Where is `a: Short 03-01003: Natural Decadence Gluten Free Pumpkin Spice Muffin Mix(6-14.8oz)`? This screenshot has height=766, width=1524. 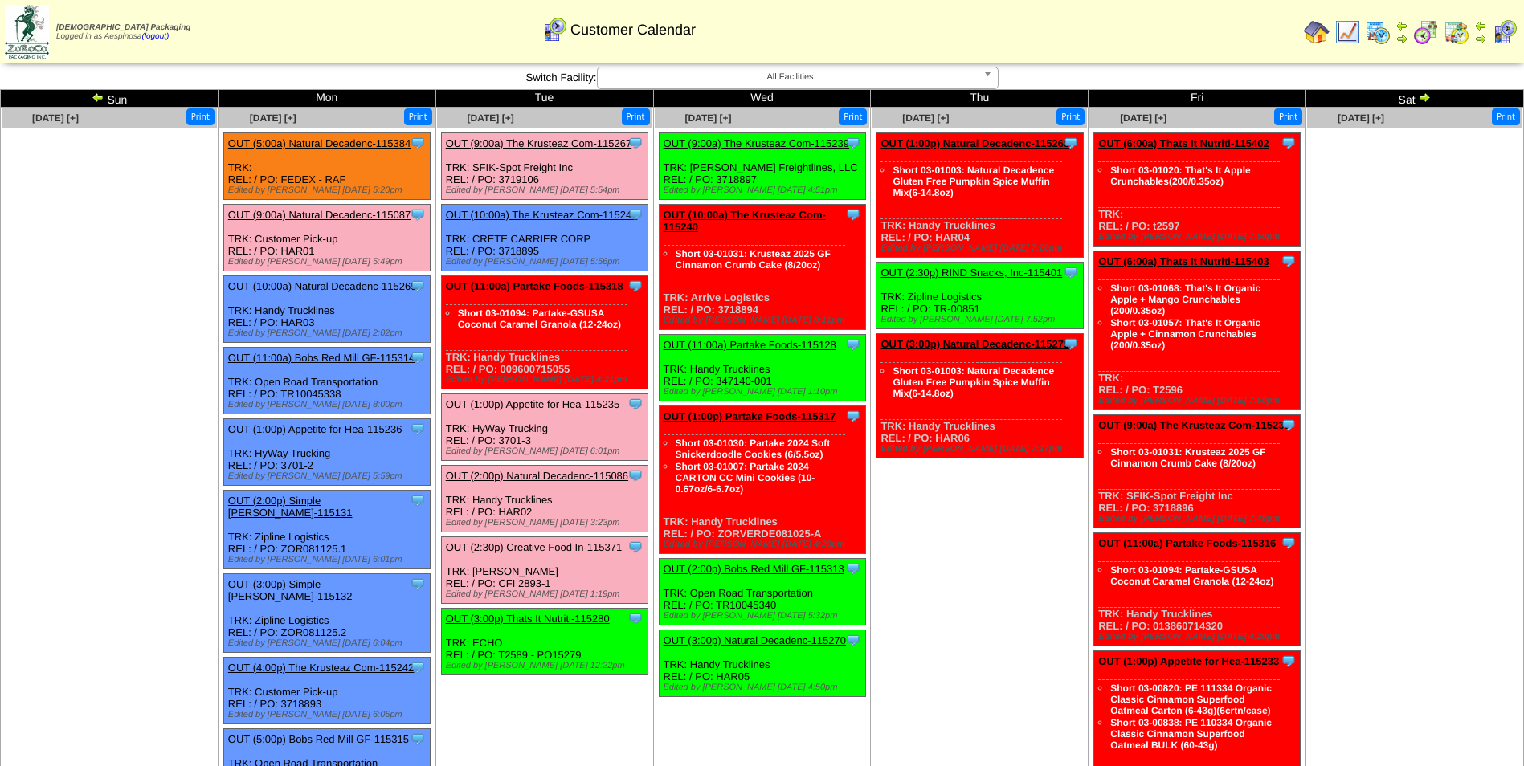 a: Short 03-01003: Natural Decadence Gluten Free Pumpkin Spice Muffin Mix(6-14.8oz) is located at coordinates (973, 182).